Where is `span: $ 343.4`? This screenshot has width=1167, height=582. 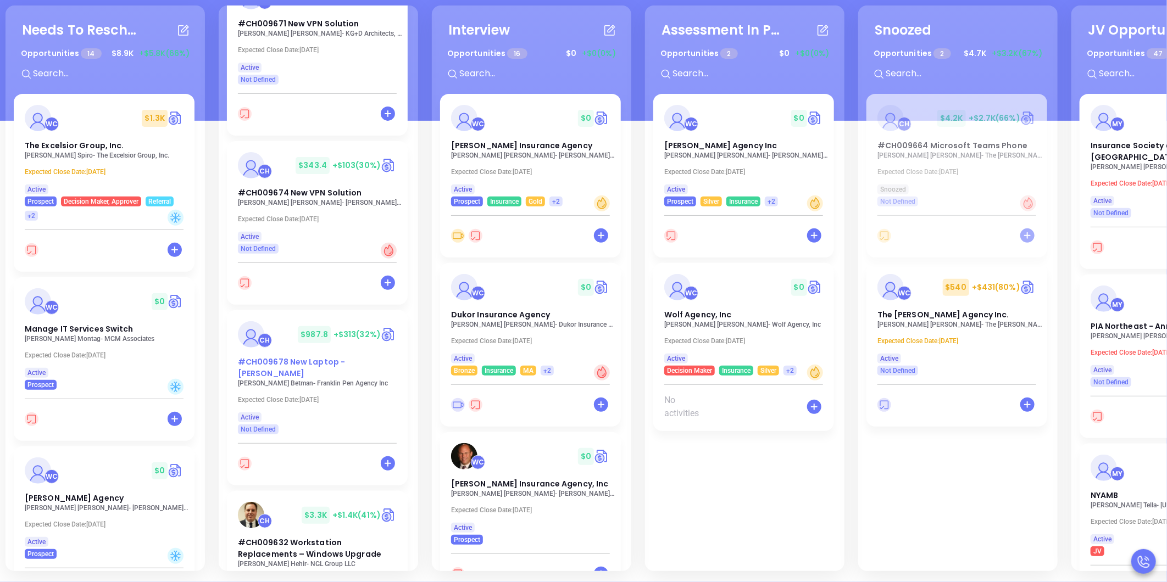
span: $ 343.4 is located at coordinates (313, 165).